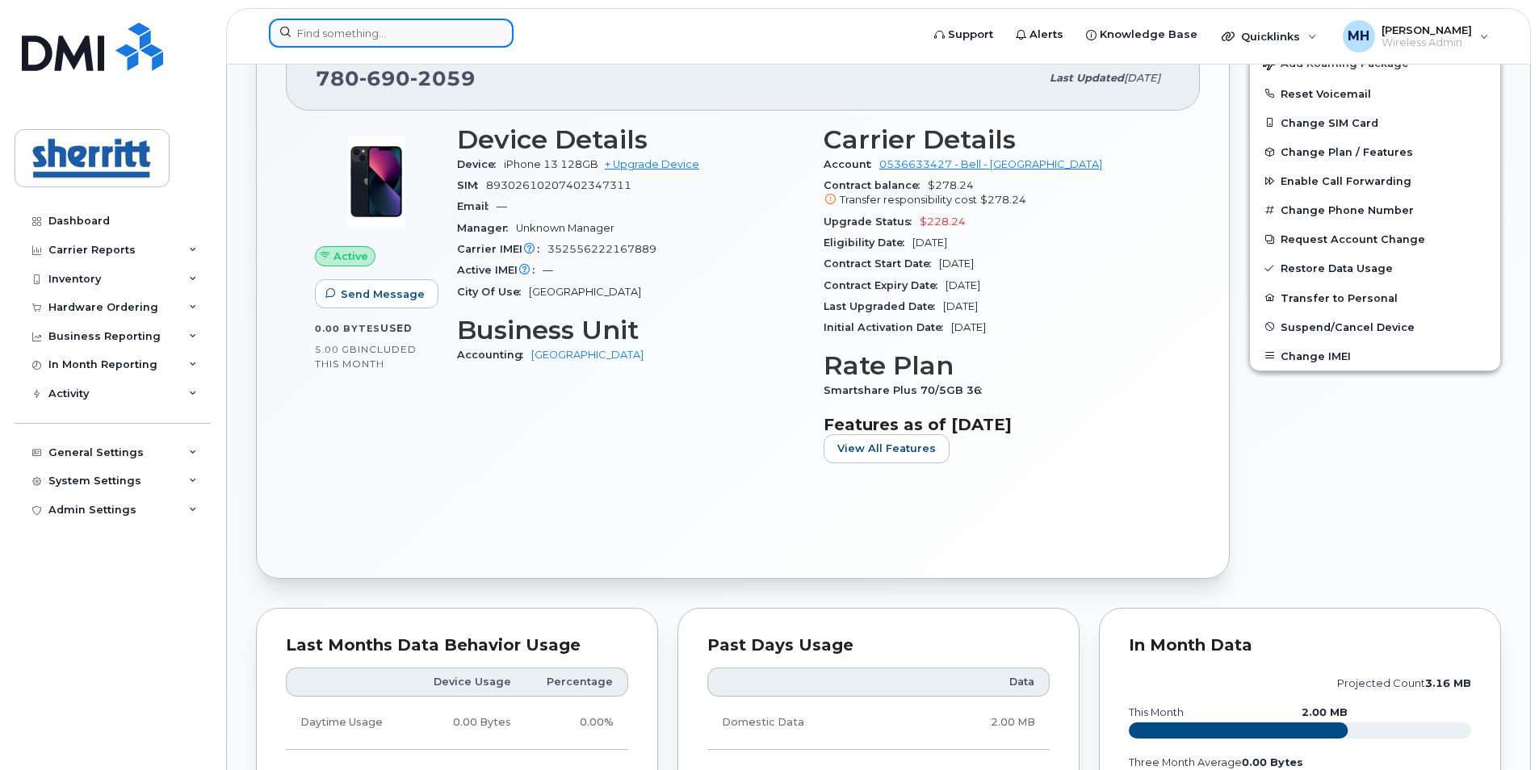 This screenshot has width=1539, height=770. What do you see at coordinates (494, 354) in the screenshot?
I see `span: Accounting` at bounding box center [494, 354].